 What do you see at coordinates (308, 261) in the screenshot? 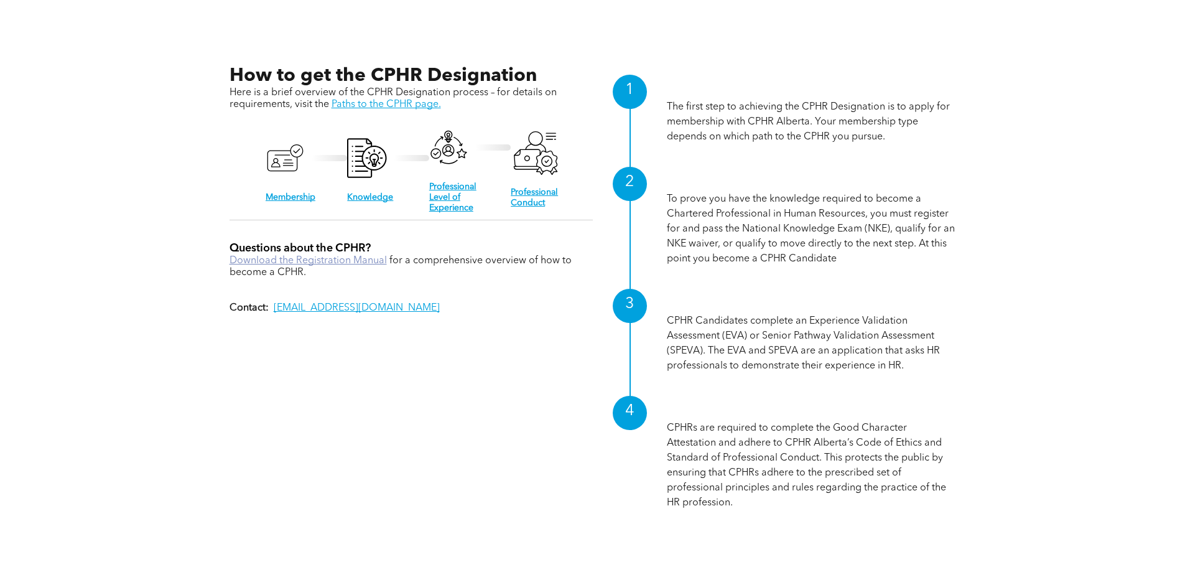
I see `a: Download the Registration Manual` at bounding box center [308, 261].